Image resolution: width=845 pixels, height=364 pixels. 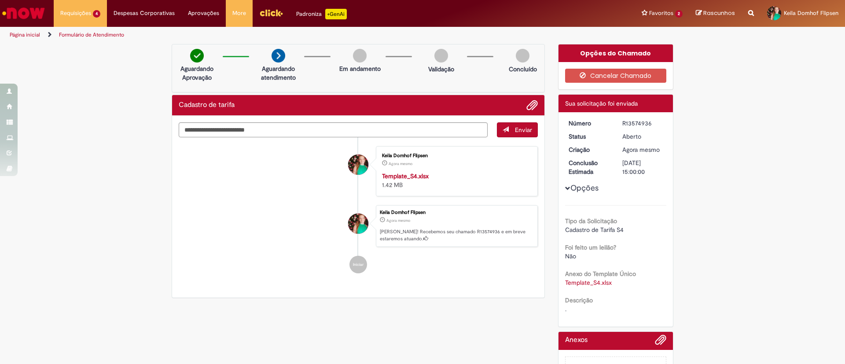 I want to click on a: Página inicial, so click(x=25, y=35).